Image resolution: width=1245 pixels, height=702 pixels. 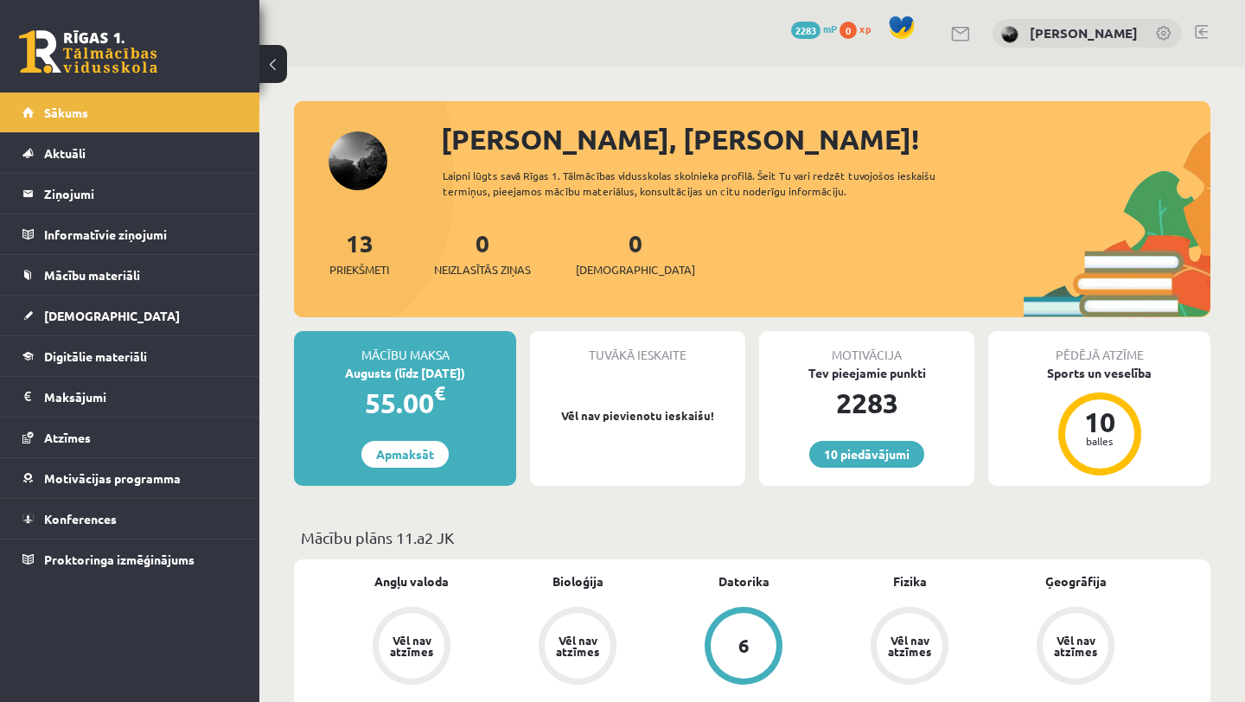 I want to click on a: Sports un veselība 10 balles, so click(x=1099, y=421).